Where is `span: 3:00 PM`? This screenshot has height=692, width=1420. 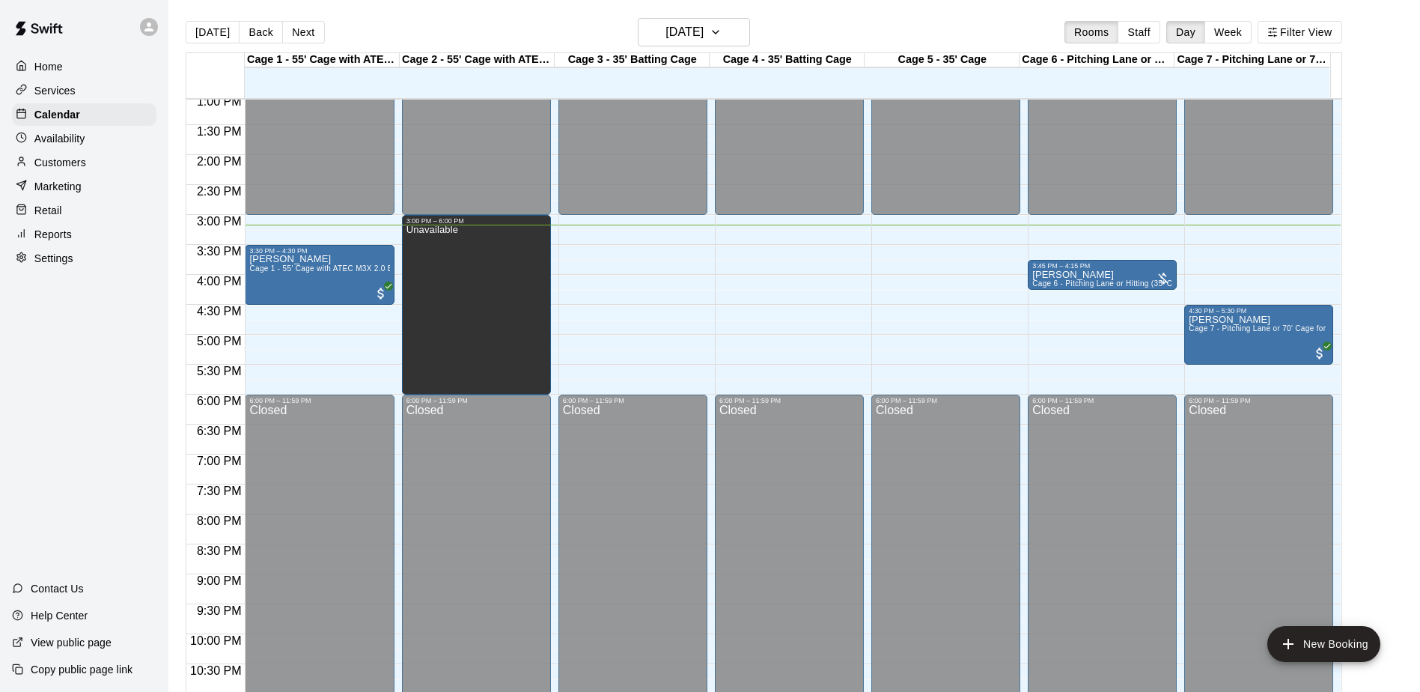 span: 3:00 PM is located at coordinates (219, 221).